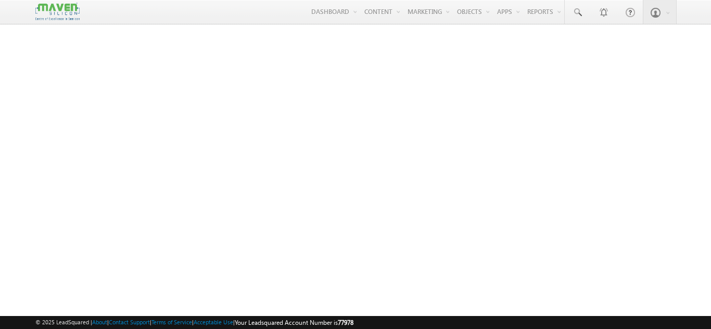  Describe the element at coordinates (57, 11) in the screenshot. I see `img: Custom Logo` at that location.